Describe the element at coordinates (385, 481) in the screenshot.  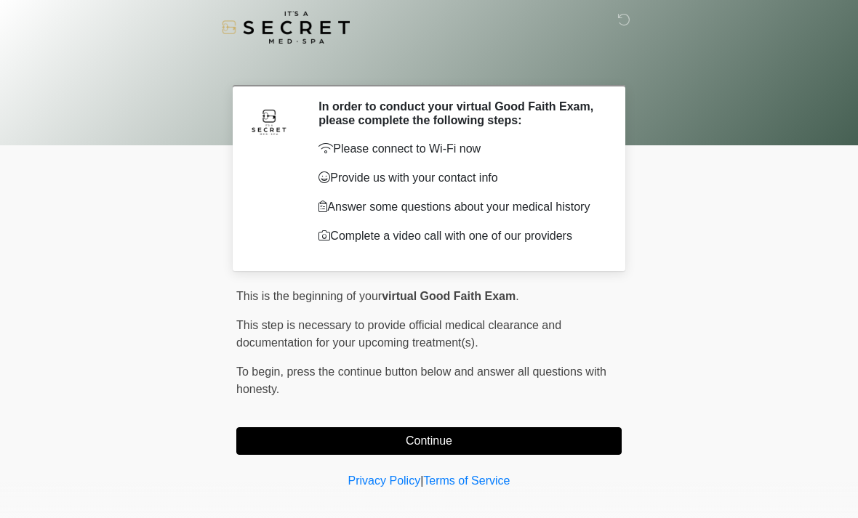
I see `a: Privacy Policy` at that location.